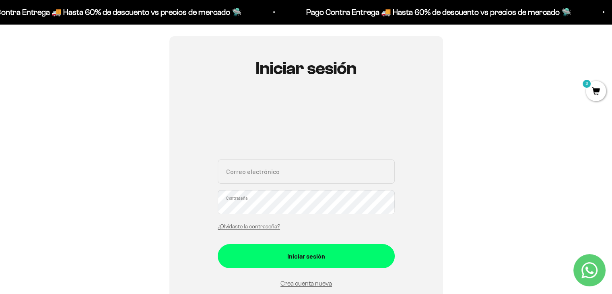 This screenshot has width=612, height=294. I want to click on p: Pago Contra Entrega 🚚 Hasta 60% de descuento vs precios de mercado 🛸, so click(439, 12).